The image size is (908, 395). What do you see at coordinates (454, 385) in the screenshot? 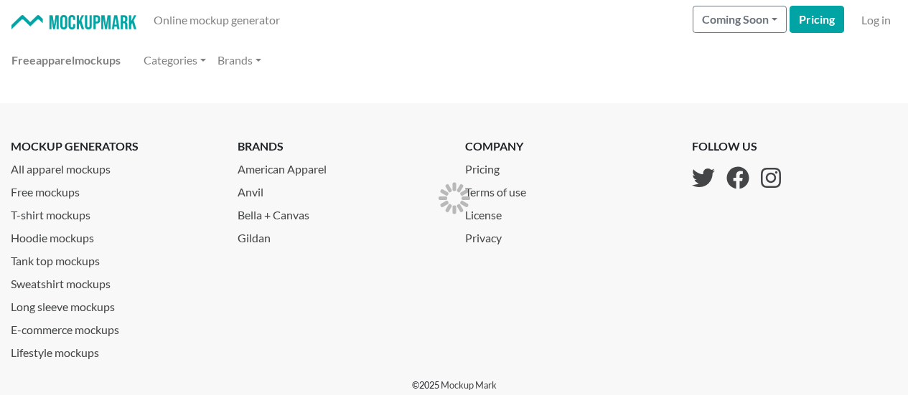
I see `p: © 2025` at bounding box center [454, 385].